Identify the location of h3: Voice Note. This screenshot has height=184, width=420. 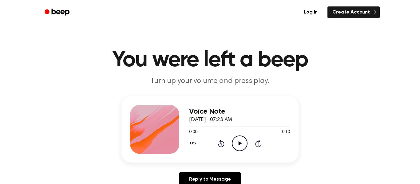
(240, 112).